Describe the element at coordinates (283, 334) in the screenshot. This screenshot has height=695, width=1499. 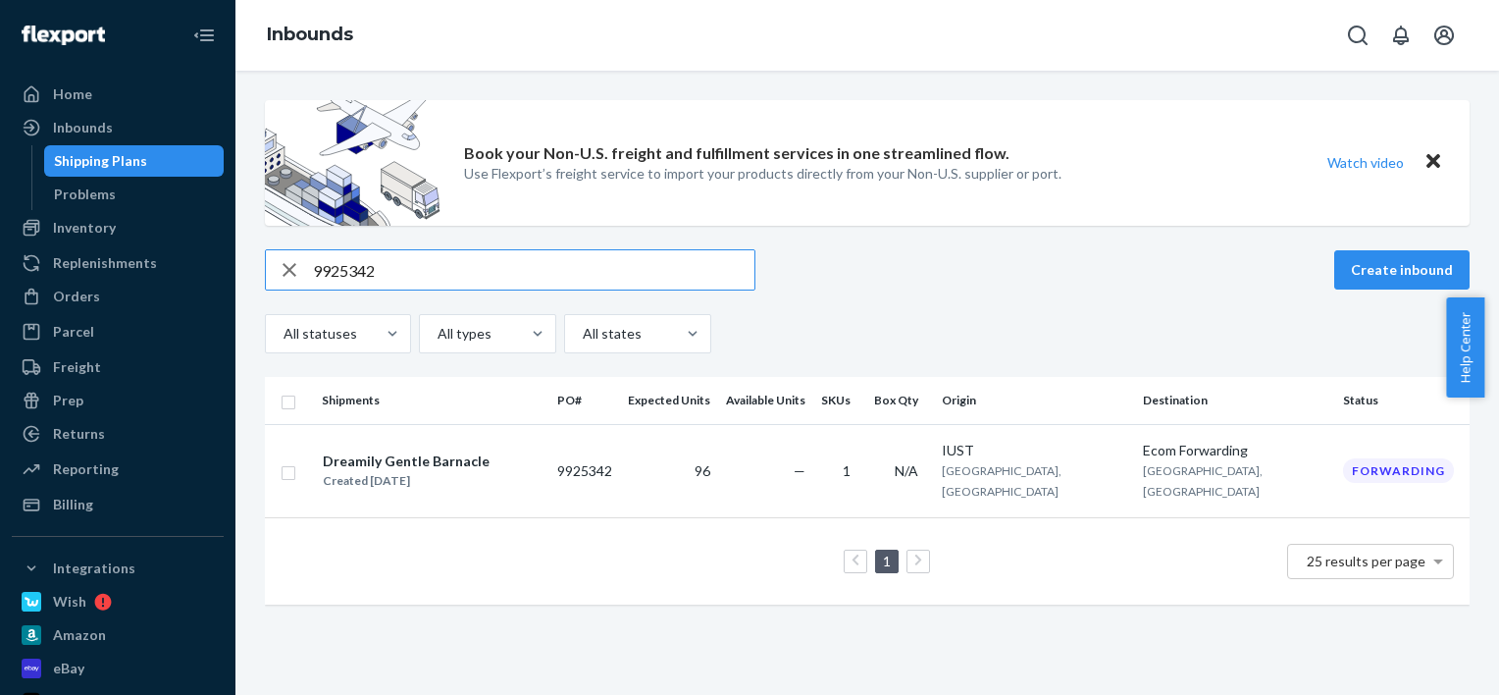
I see `input: All statuses` at that location.